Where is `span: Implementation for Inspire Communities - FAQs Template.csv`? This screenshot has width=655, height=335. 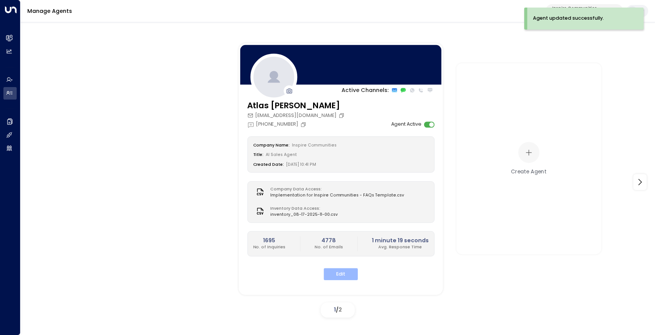 span: Implementation for Inspire Communities - FAQs Template.csv is located at coordinates (337, 196).